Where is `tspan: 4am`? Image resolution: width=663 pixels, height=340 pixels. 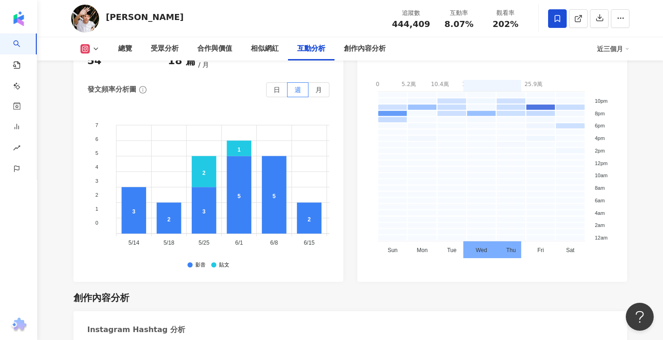 tspan: 4am is located at coordinates (599, 213).